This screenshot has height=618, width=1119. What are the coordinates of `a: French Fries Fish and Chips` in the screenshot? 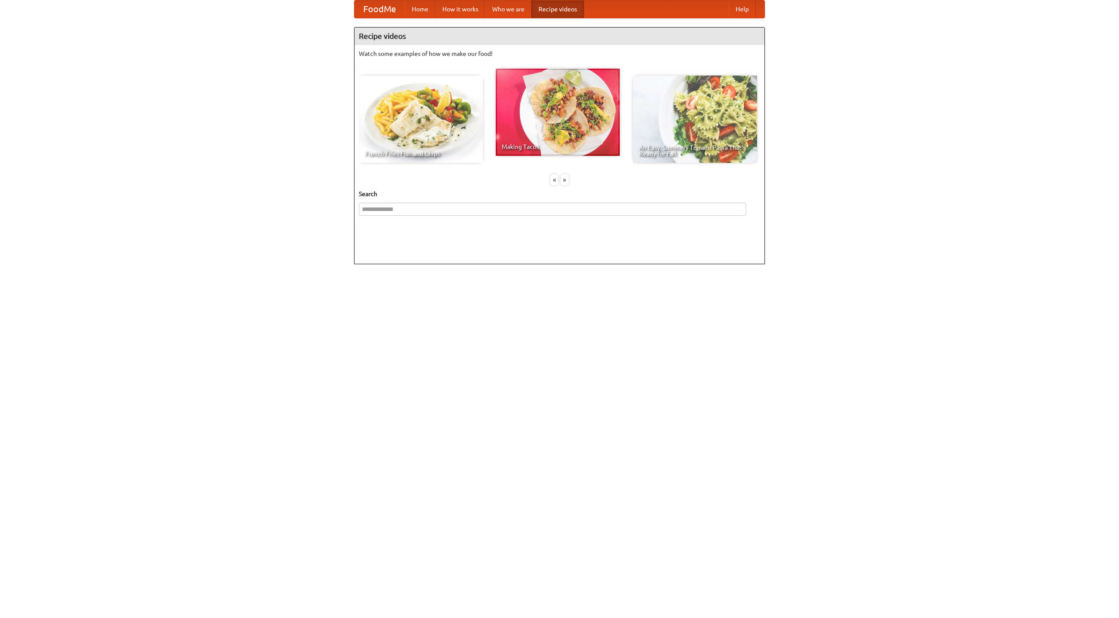 It's located at (421, 119).